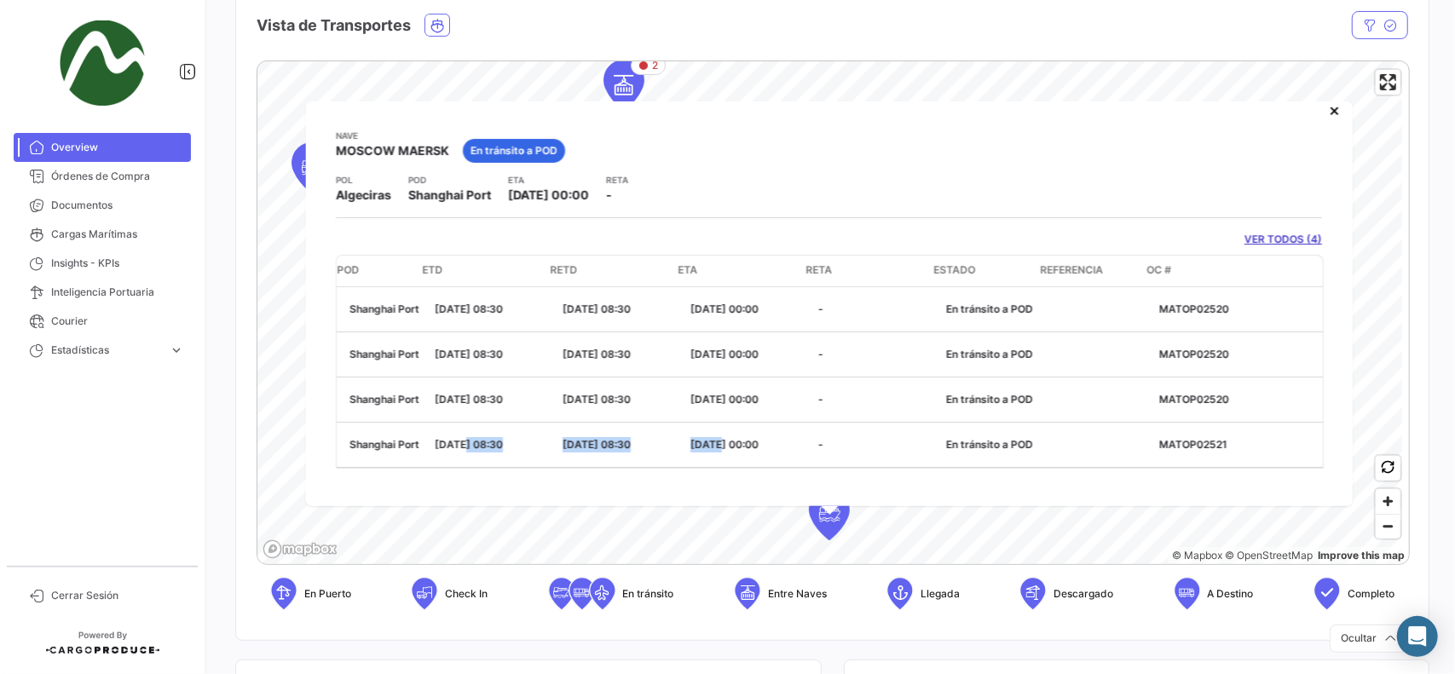  I want to click on span: Zoom out, so click(1388, 527).